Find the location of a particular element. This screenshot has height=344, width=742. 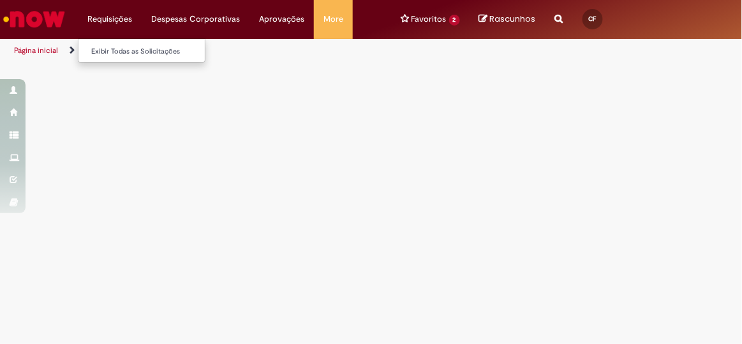

span: More is located at coordinates (333, 19).